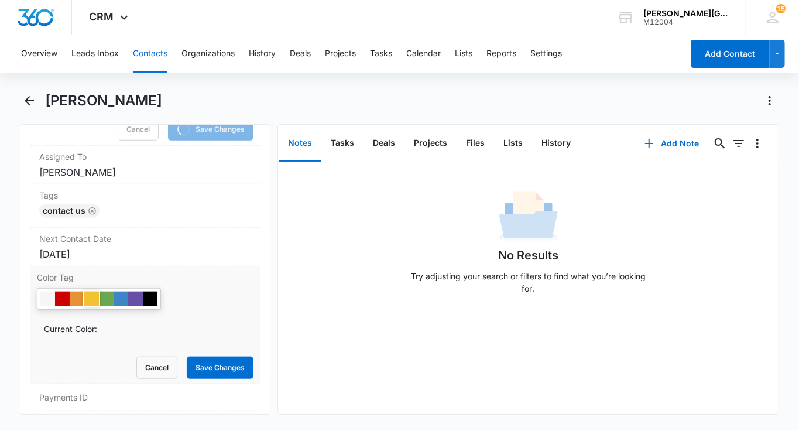  What do you see at coordinates (501, 54) in the screenshot?
I see `button: Reports` at bounding box center [501, 54].